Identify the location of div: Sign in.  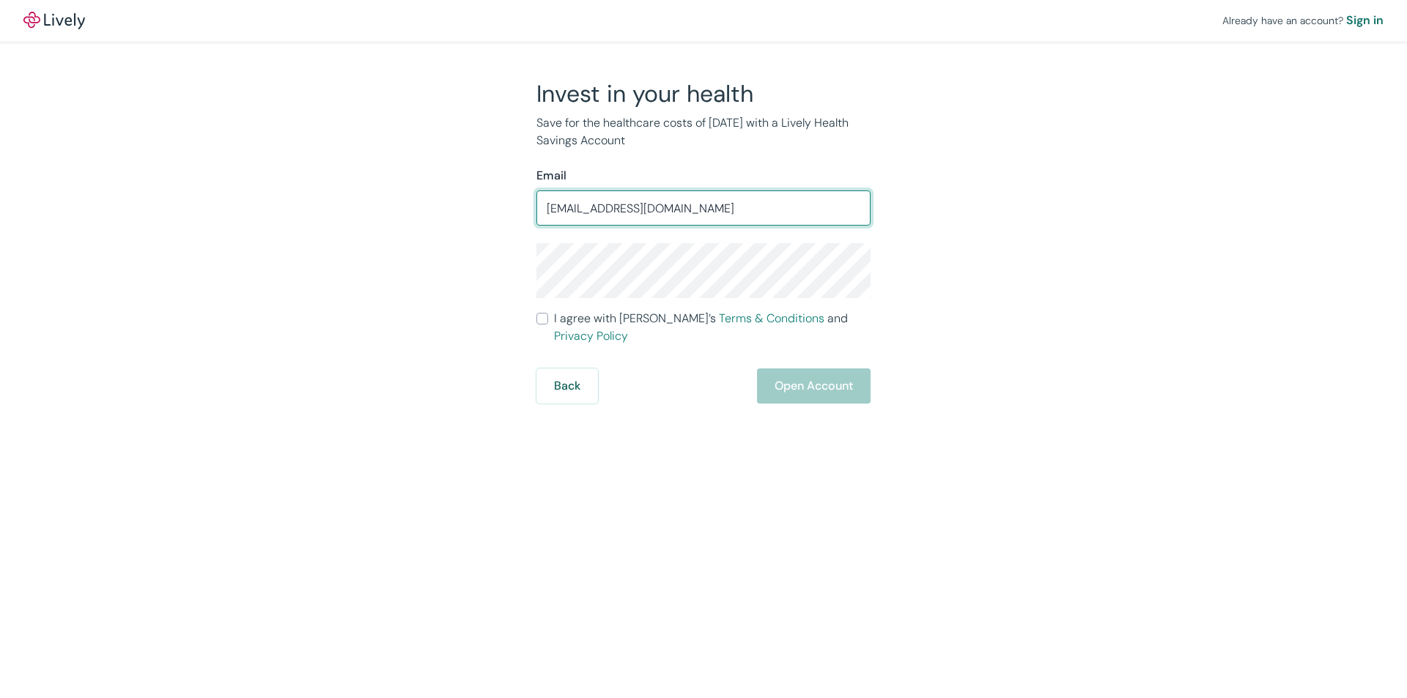
(1364, 21).